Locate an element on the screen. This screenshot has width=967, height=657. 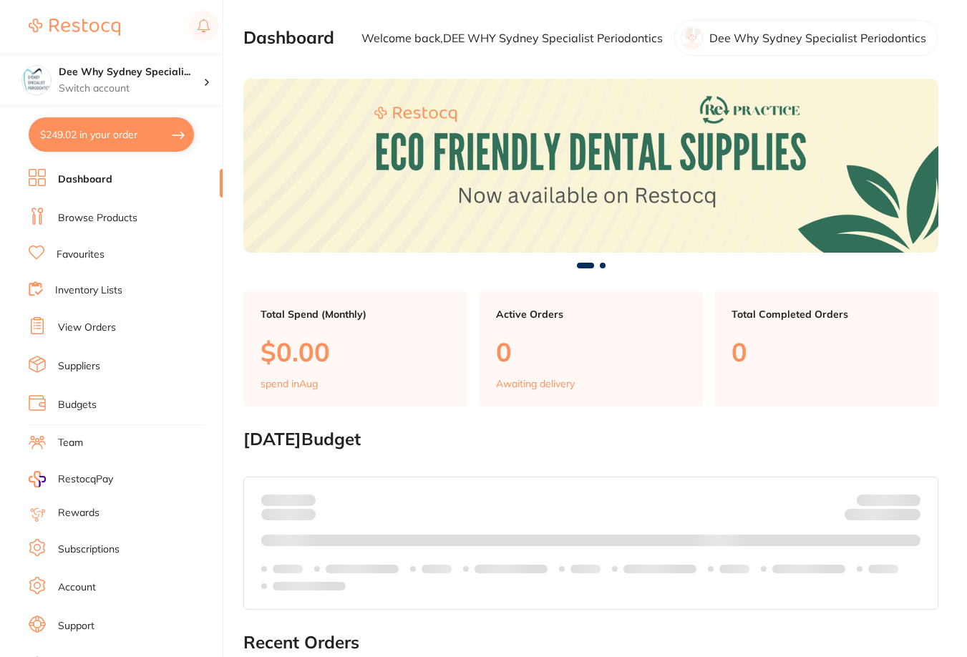
a: Budgets is located at coordinates (77, 405).